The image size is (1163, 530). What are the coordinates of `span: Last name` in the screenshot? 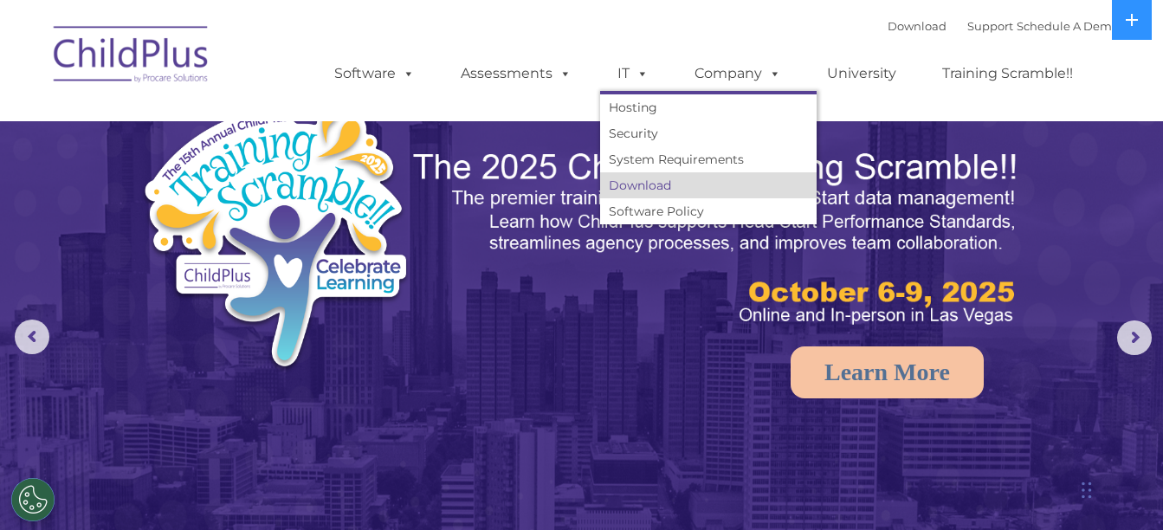 It's located at (267, 120).